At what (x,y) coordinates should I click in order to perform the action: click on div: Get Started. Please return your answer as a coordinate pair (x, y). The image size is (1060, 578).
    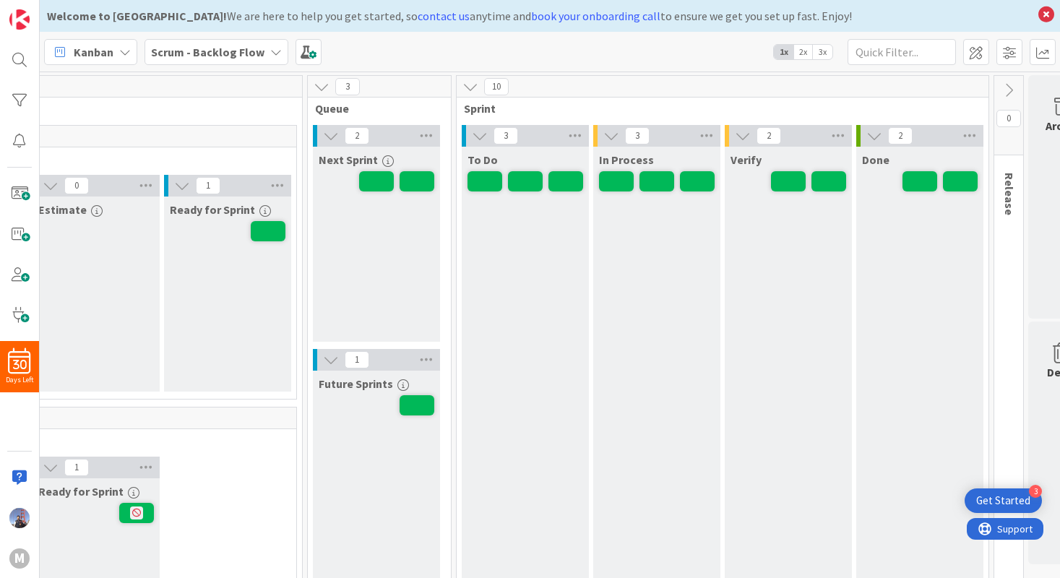
    Looking at the image, I should click on (1003, 501).